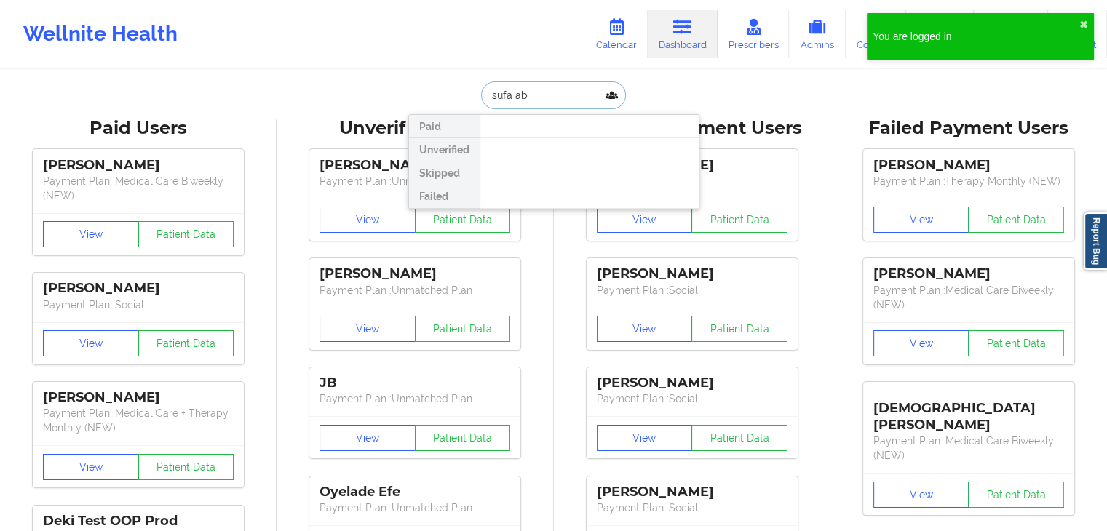 The height and width of the screenshot is (531, 1107). I want to click on div: Skipped, so click(444, 173).